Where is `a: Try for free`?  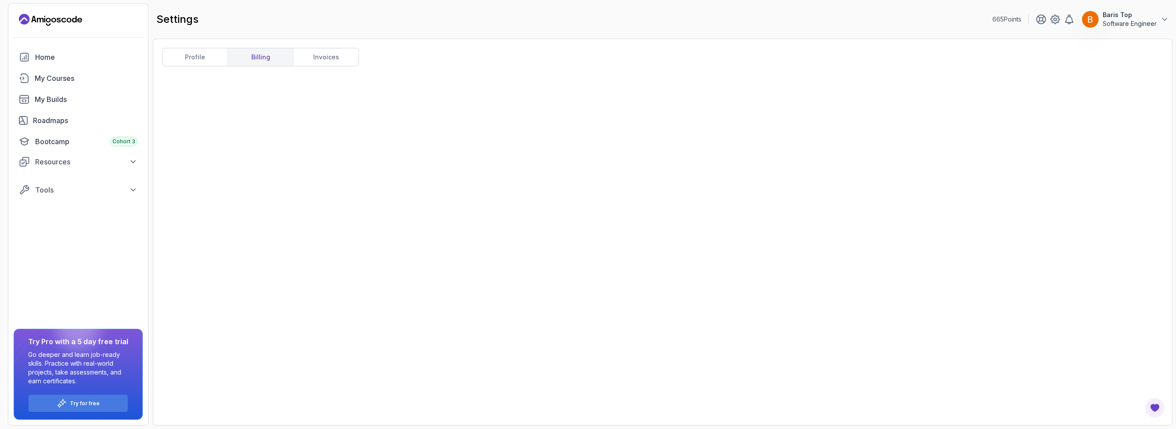
a: Try for free is located at coordinates (85, 403).